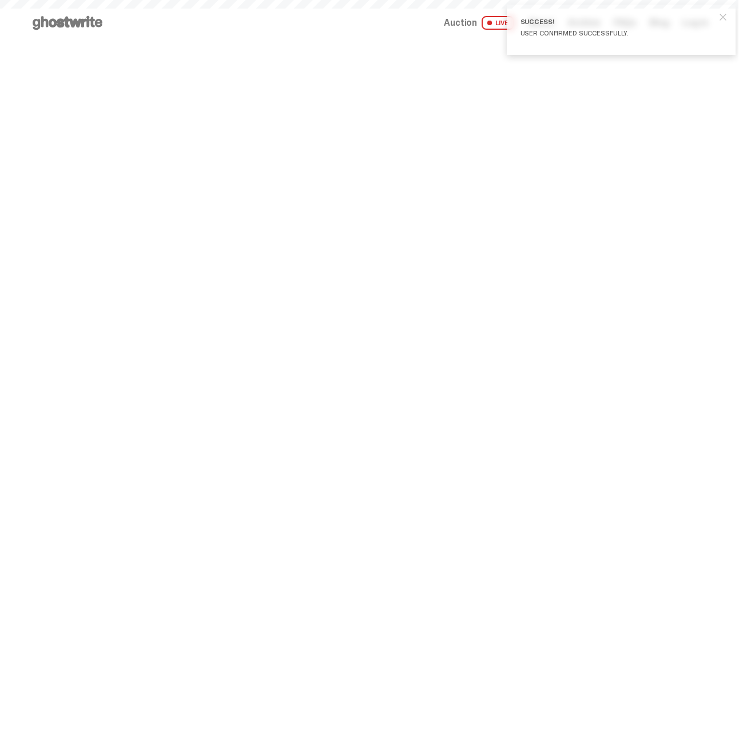 The width and height of the screenshot is (747, 746). I want to click on span: Auction, so click(461, 23).